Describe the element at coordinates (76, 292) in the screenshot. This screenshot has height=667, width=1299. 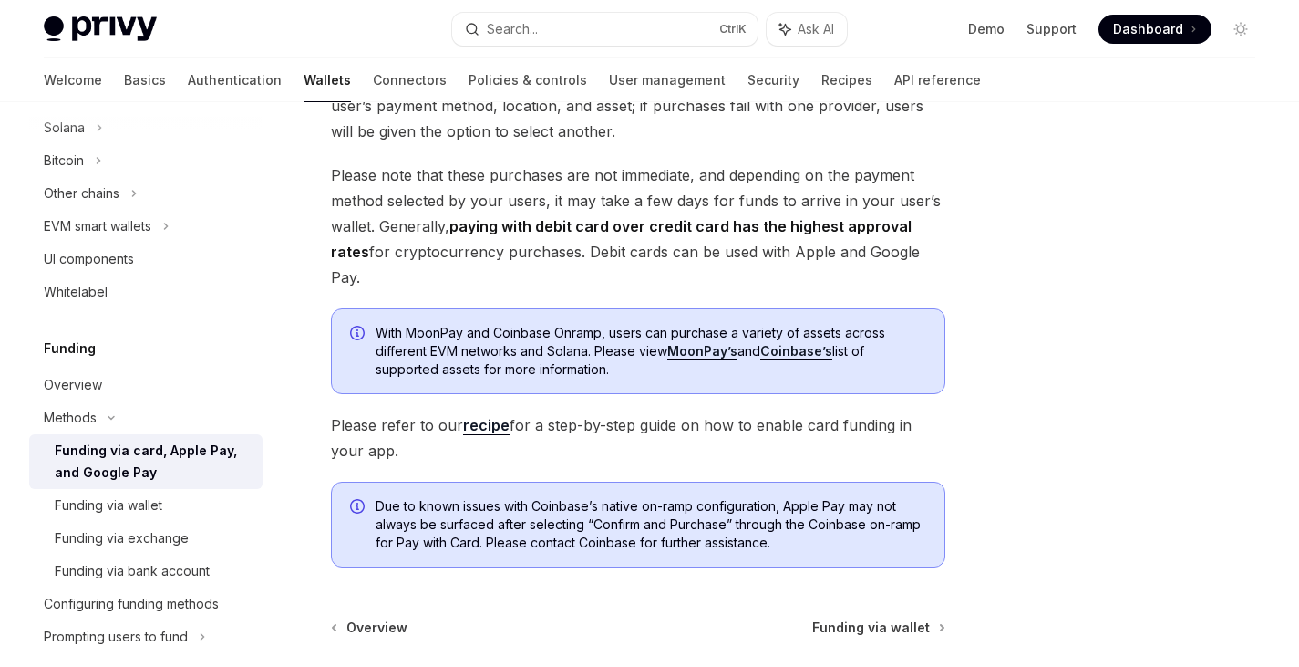
I see `div: Whitelabel` at that location.